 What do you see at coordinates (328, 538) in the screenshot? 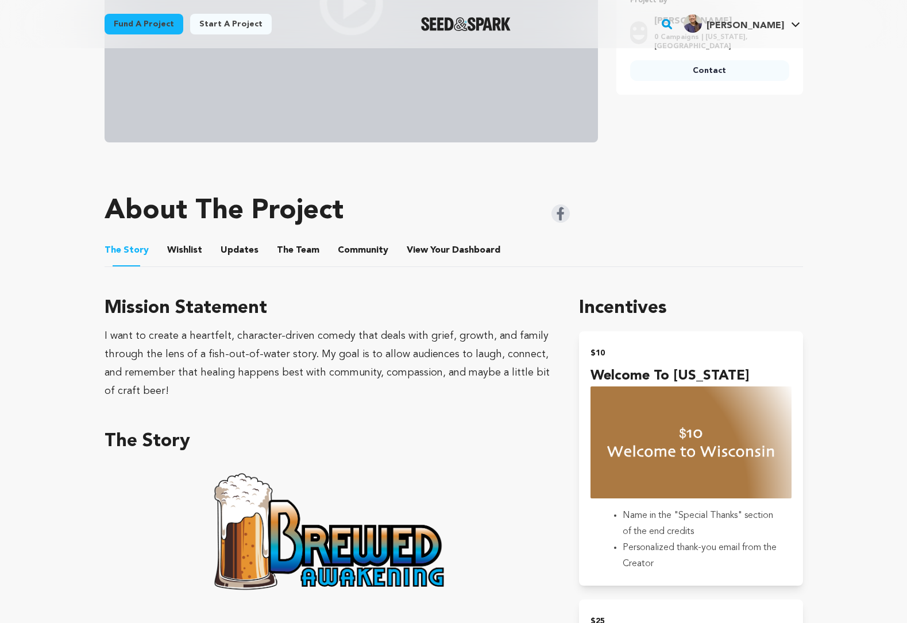
I see `img: 1748127365-BrewedAwakening_BrewedAwakening_Color.png` at bounding box center [328, 538].